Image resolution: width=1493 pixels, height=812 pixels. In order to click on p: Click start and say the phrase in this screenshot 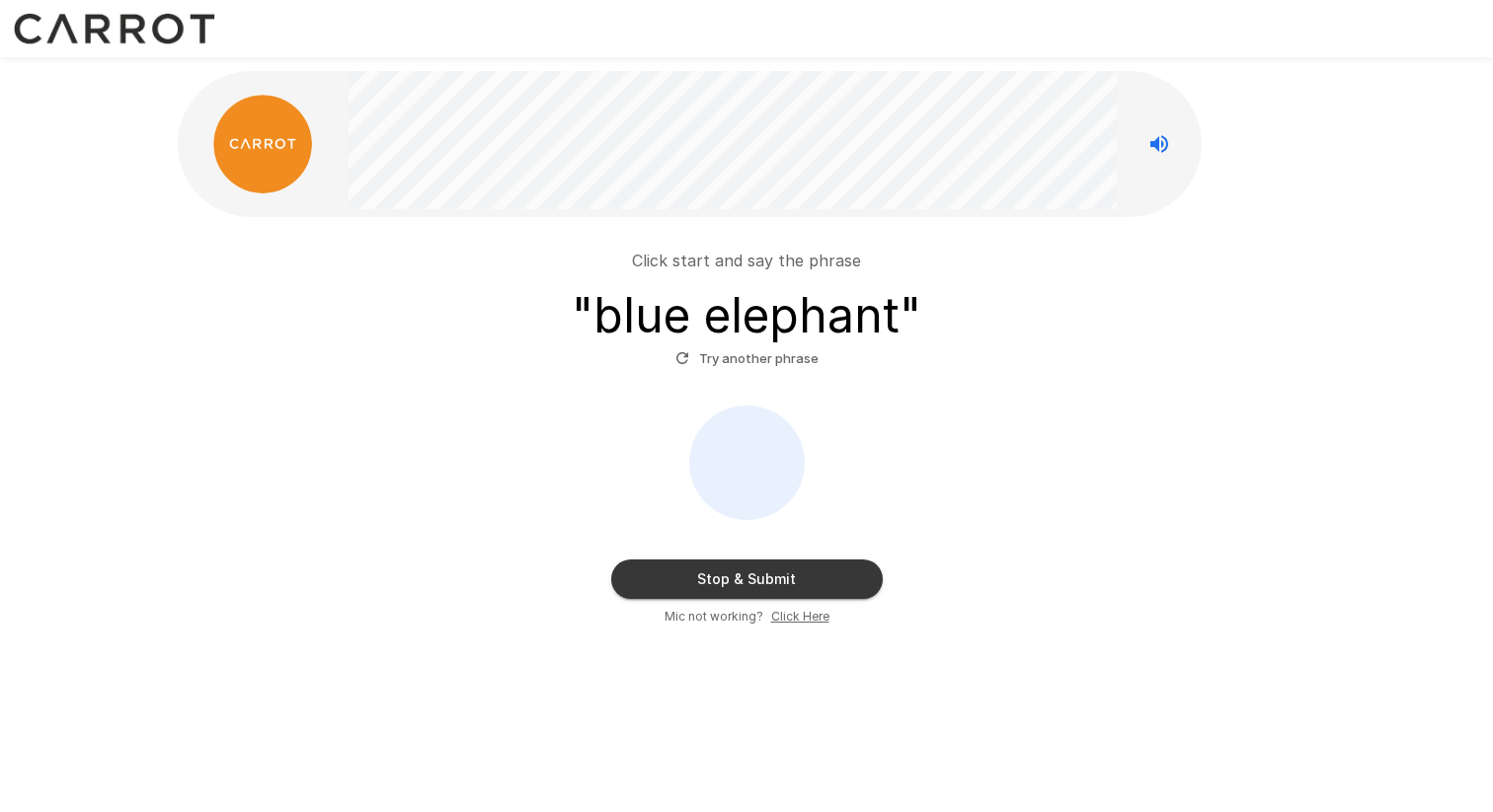, I will do `click(746, 261)`.